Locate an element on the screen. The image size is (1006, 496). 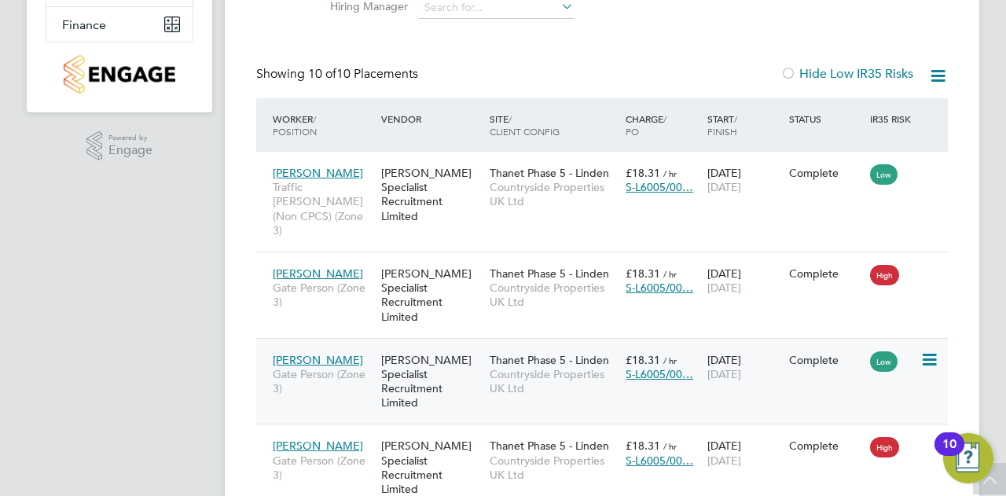
span: / PO is located at coordinates (646, 125).